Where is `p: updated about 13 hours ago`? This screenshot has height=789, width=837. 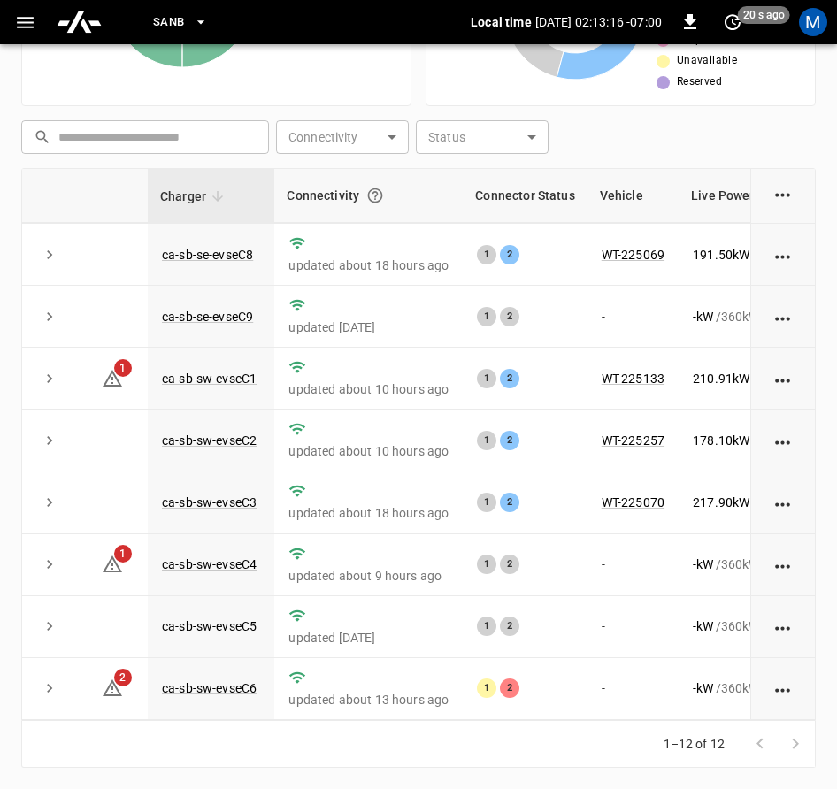
p: updated about 13 hours ago is located at coordinates (368, 700).